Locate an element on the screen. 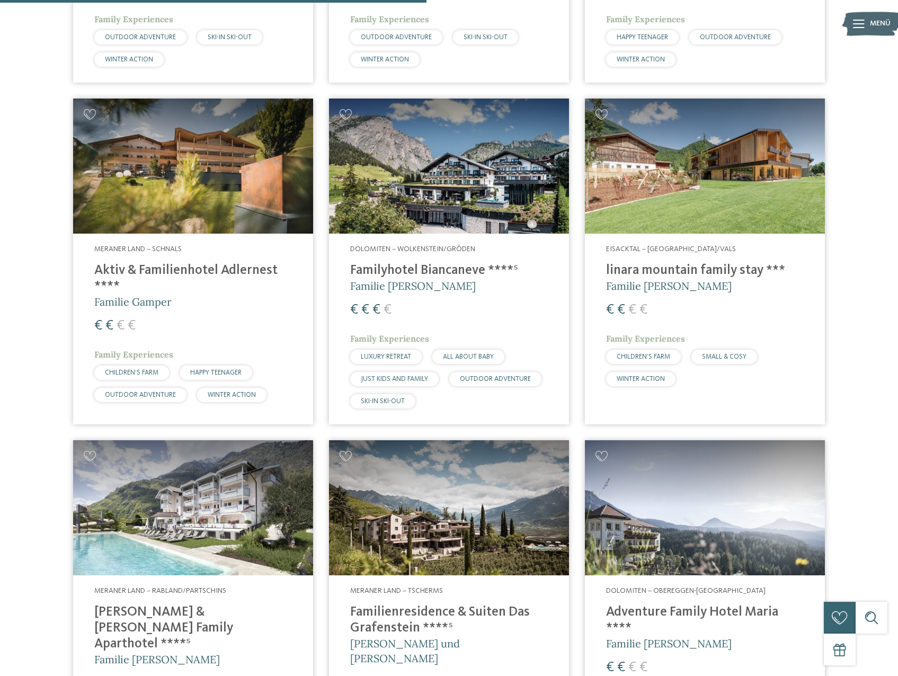  span: ALL ABOUT BABY is located at coordinates (469, 357).